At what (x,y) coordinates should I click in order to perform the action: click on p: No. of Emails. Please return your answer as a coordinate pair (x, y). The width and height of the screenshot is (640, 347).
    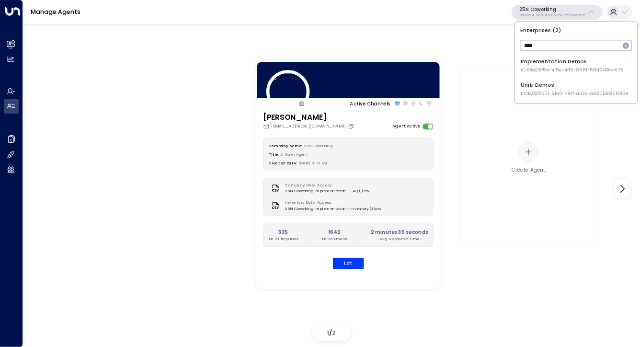
    Looking at the image, I should click on (335, 239).